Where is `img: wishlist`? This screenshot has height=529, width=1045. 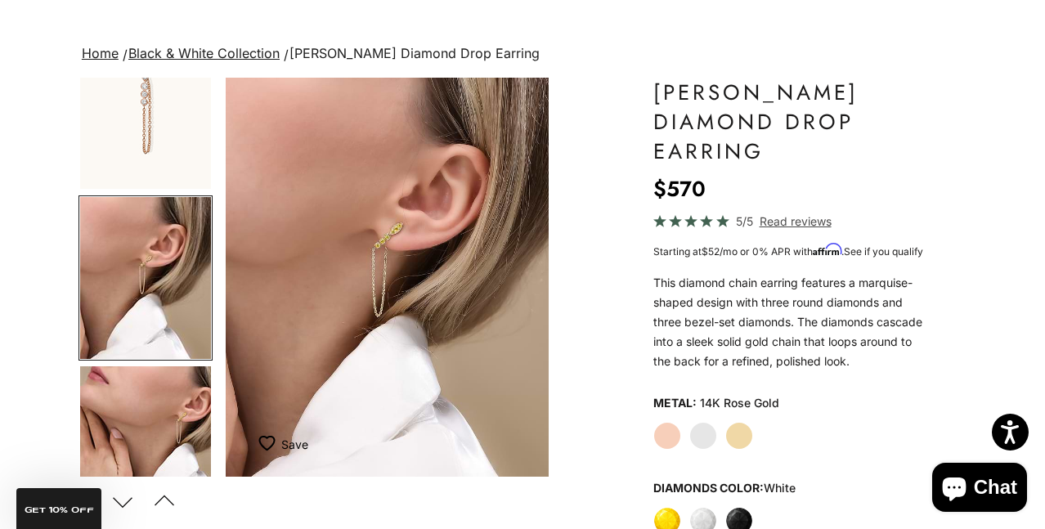
img: wishlist is located at coordinates (270, 443).